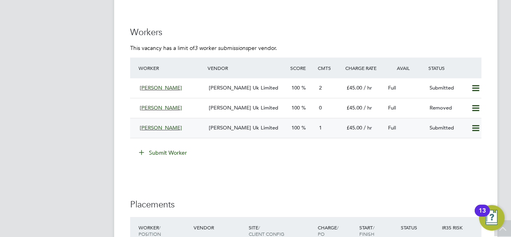 This screenshot has height=237, width=511. I want to click on span: / Finish, so click(367, 230).